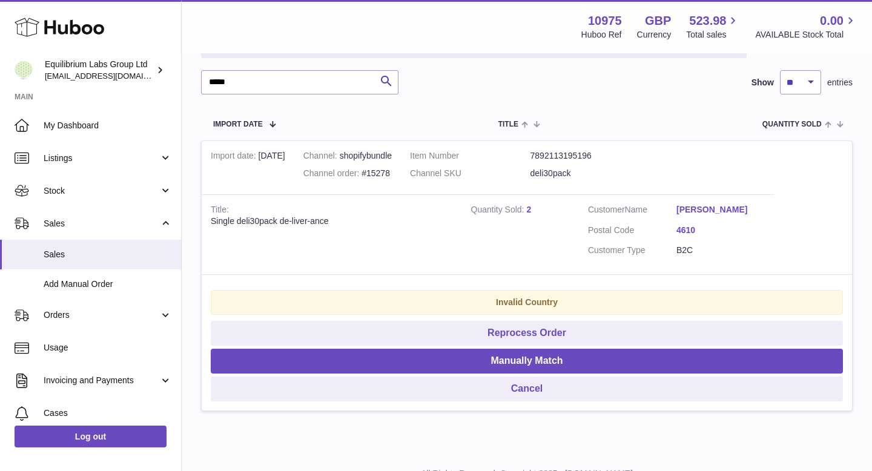 Image resolution: width=872 pixels, height=471 pixels. I want to click on span: Listings, so click(101, 158).